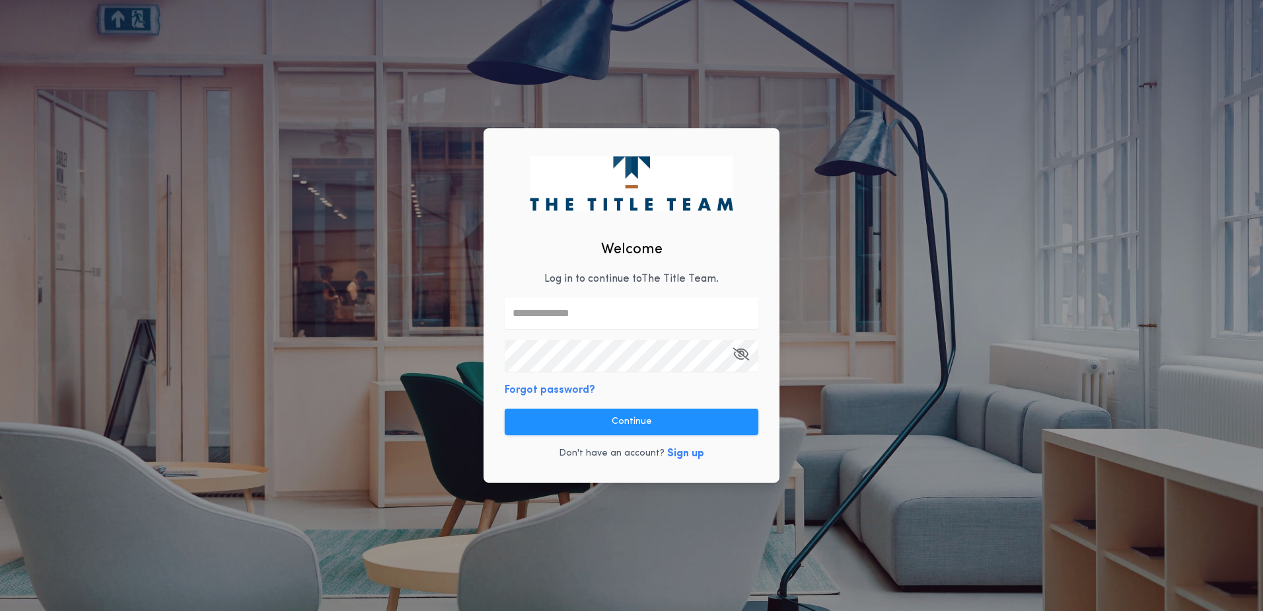 The image size is (1263, 611). I want to click on button: Sign up, so click(686, 453).